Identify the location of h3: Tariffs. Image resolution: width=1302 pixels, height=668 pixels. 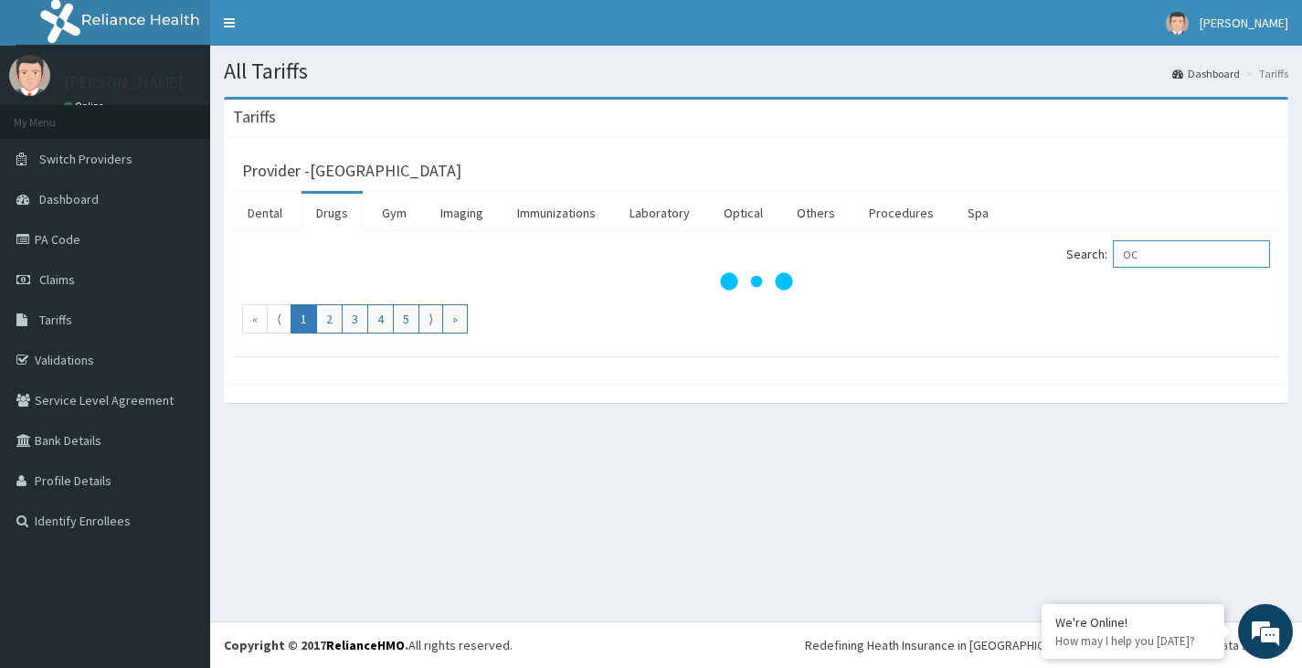
(254, 117).